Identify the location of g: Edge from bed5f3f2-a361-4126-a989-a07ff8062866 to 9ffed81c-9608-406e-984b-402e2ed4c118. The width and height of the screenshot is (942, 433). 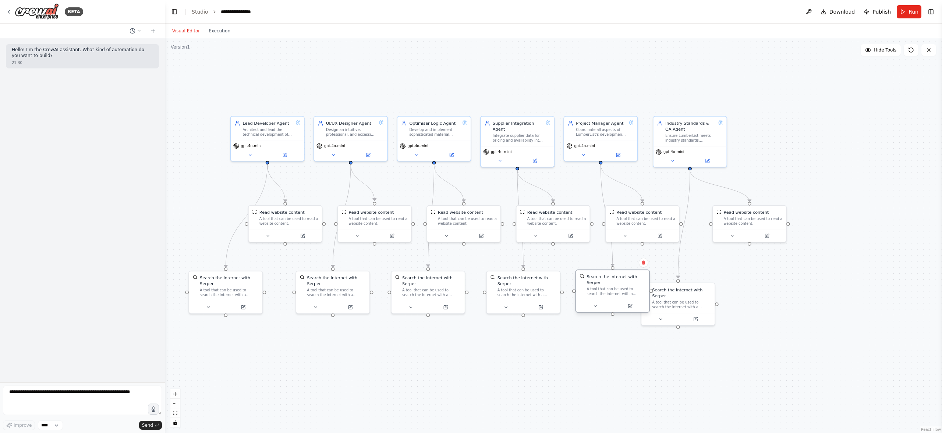
(341, 216).